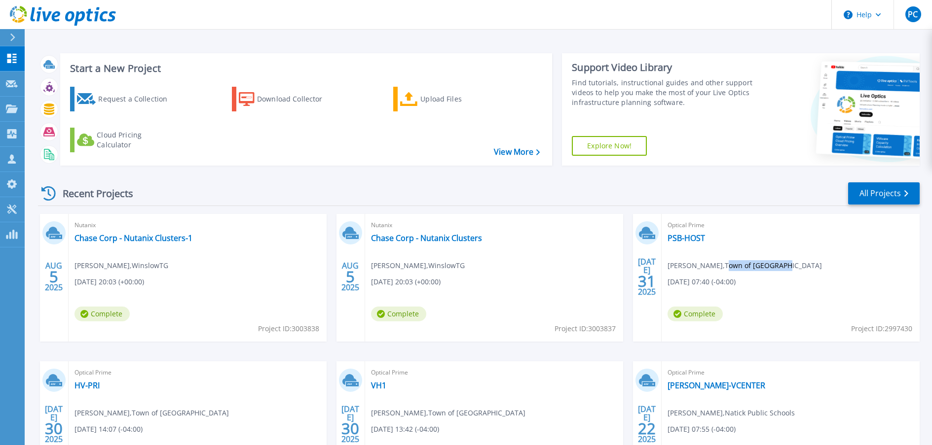  What do you see at coordinates (378, 386) in the screenshot?
I see `a: VH1` at bounding box center [378, 386].